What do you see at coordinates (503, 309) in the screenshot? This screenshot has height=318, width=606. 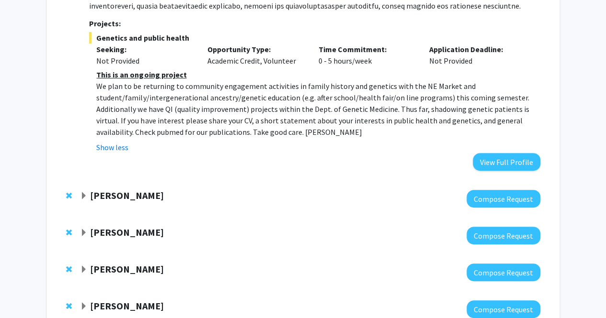 I see `button: Compose Request to Jun Hua` at bounding box center [503, 309].